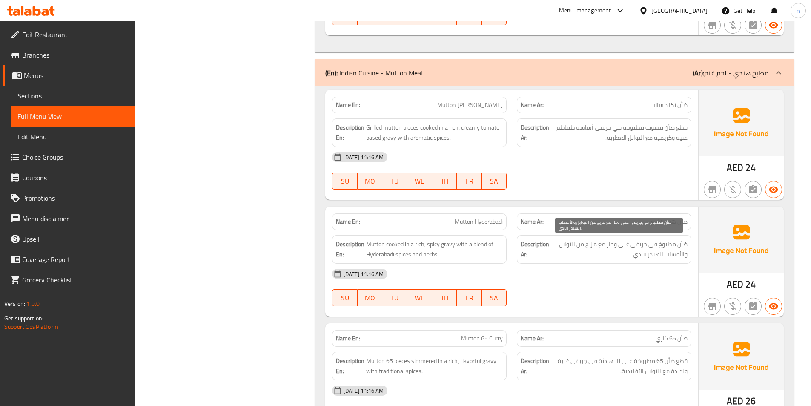 The image size is (811, 406). Describe the element at coordinates (585, 11) in the screenshot. I see `div: Menu-management` at that location.